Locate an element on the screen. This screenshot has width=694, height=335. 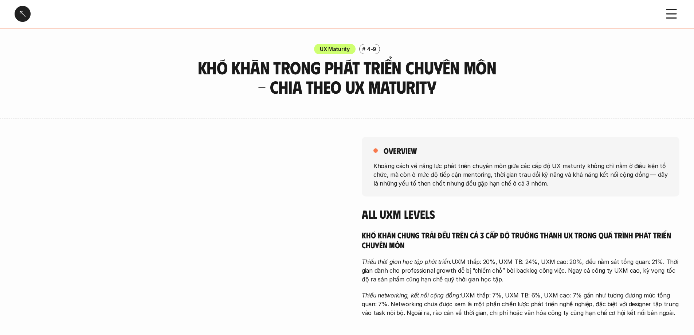
p: UX Maturity is located at coordinates (335, 49).